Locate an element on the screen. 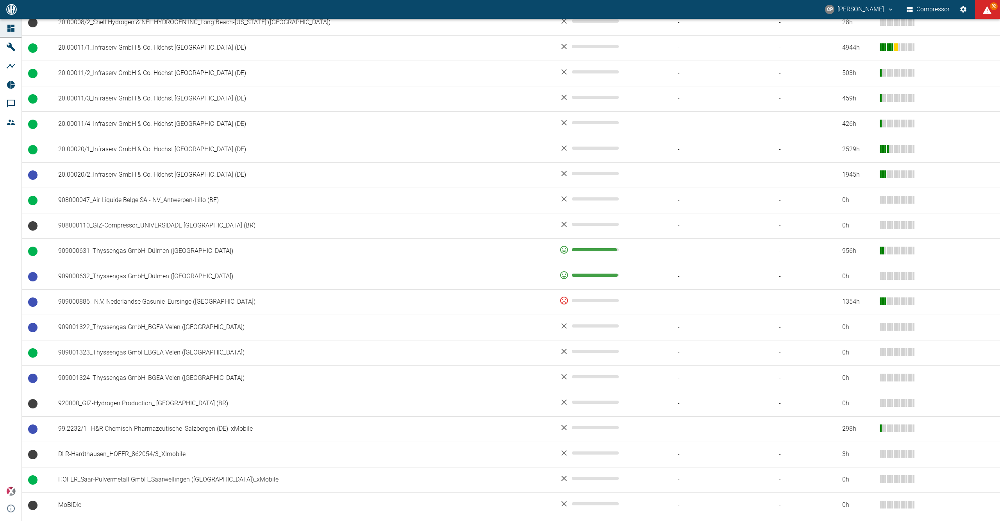  img: Xplore Logo is located at coordinates (11, 491).